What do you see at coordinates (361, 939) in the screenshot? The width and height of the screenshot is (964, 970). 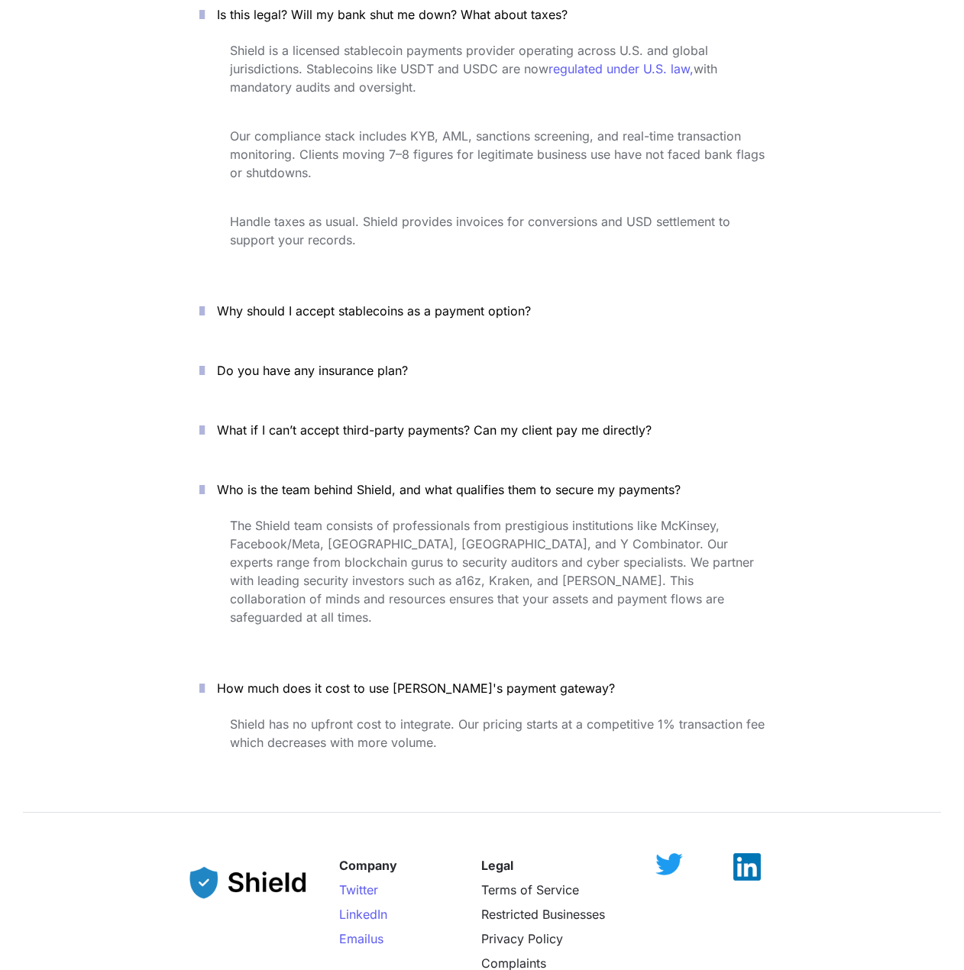 I see `a: Emailus` at bounding box center [361, 939].